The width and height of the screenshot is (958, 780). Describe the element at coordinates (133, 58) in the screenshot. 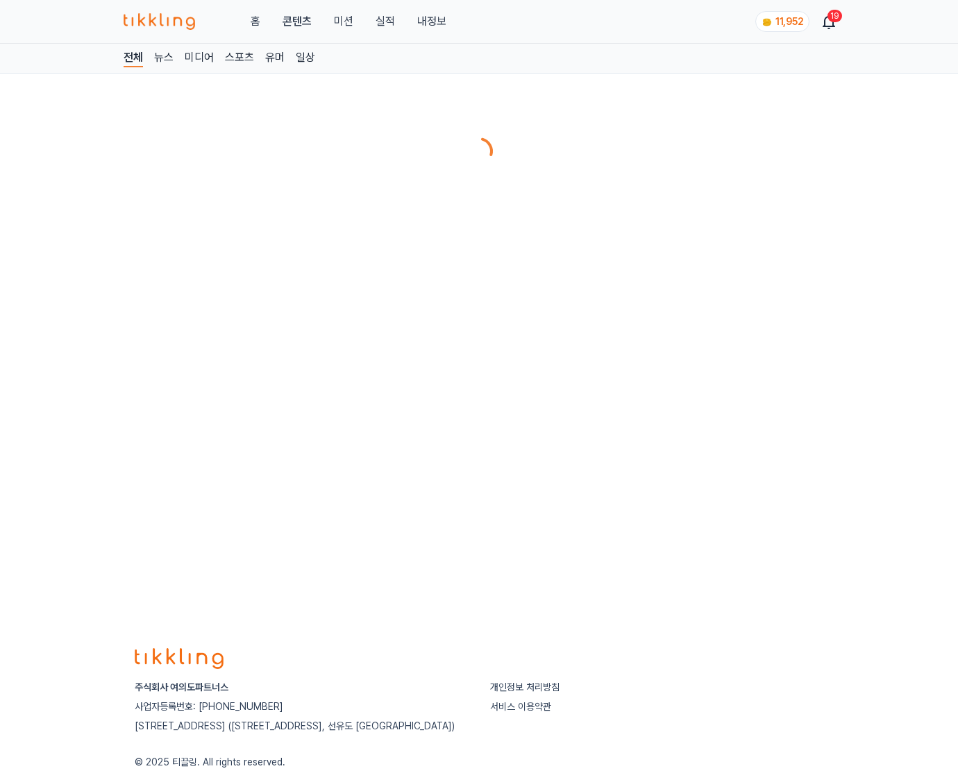

I see `a: 전체` at that location.